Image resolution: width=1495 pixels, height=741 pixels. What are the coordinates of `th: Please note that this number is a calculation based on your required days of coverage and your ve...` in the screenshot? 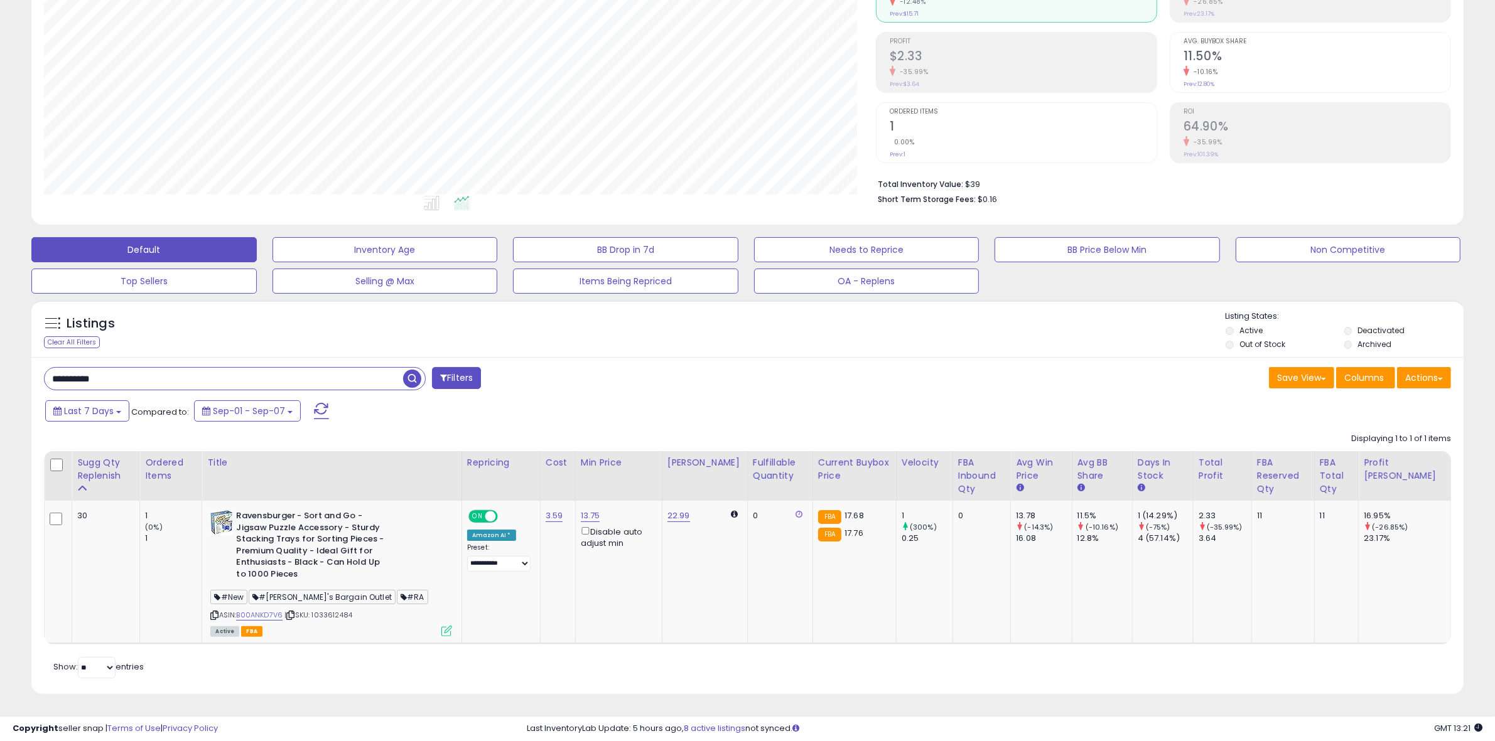 It's located at (106, 476).